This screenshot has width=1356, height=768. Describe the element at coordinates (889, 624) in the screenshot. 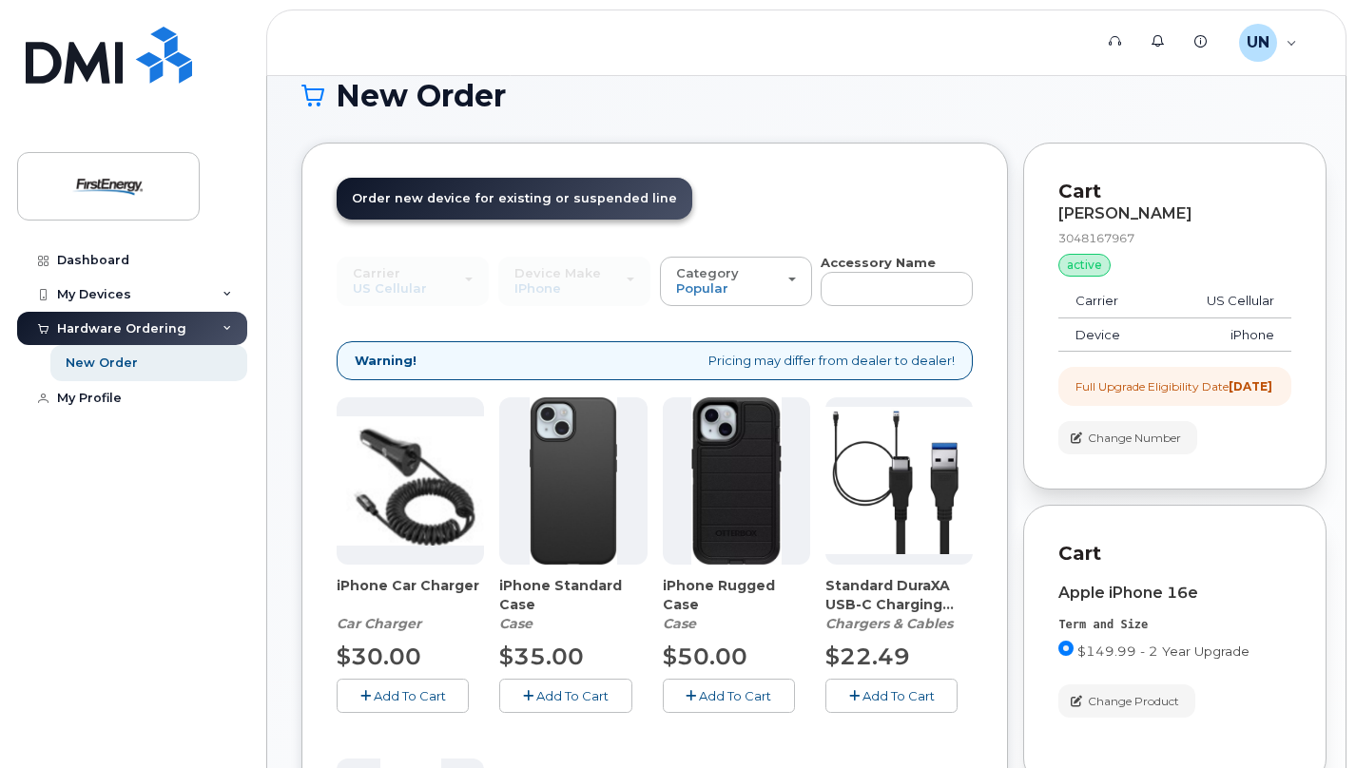

I see `em: Chargers & Cables` at that location.